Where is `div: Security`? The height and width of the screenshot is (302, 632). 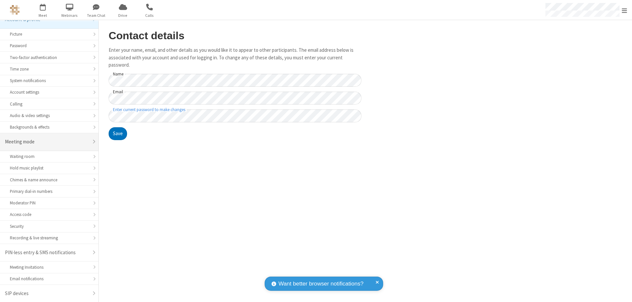 div: Security is located at coordinates (49, 226).